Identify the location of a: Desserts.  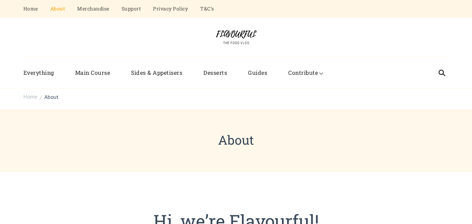
(215, 73).